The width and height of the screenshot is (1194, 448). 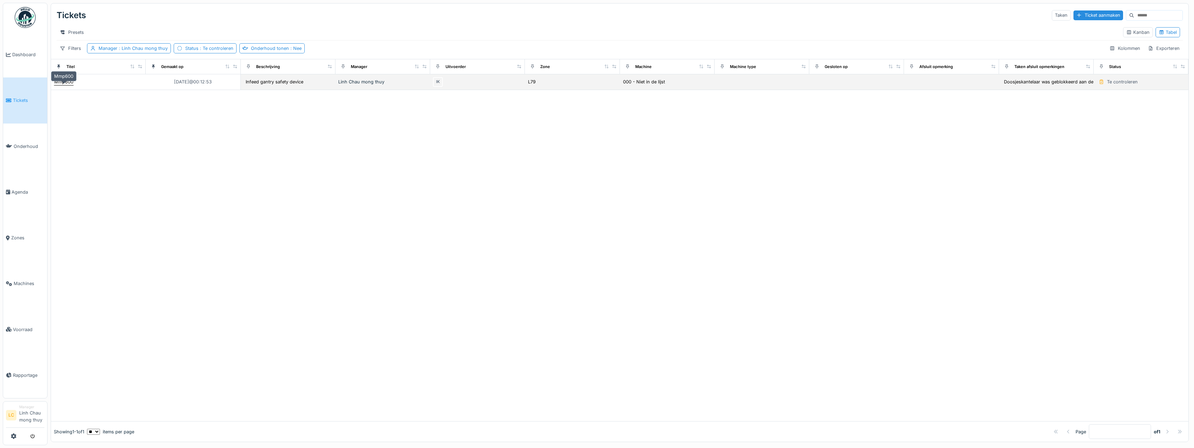 I want to click on div: Zone, so click(x=545, y=67).